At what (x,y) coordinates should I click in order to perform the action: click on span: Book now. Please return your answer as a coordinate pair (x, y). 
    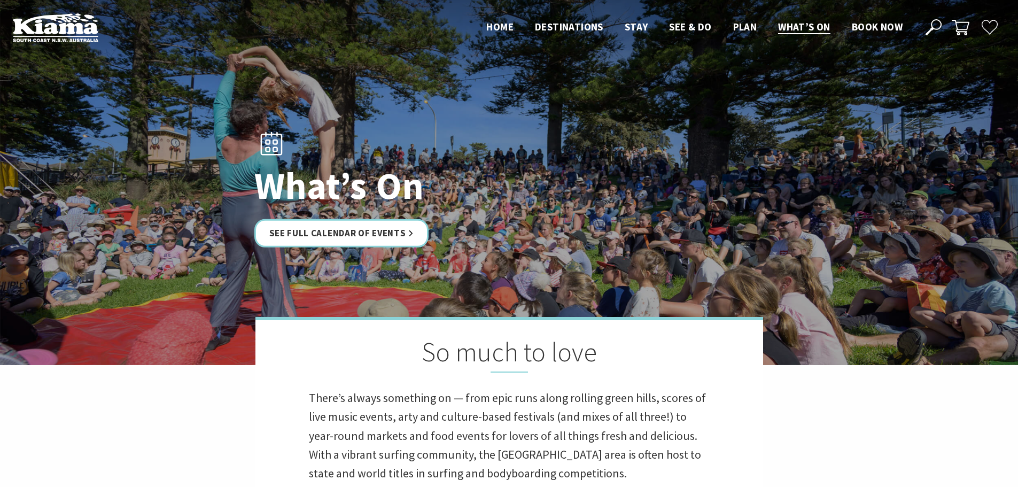
    Looking at the image, I should click on (877, 27).